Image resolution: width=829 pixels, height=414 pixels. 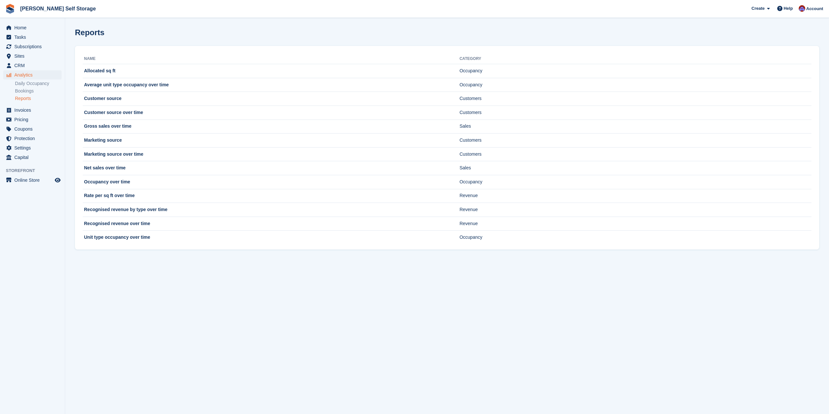 I want to click on span: Settings, so click(x=34, y=148).